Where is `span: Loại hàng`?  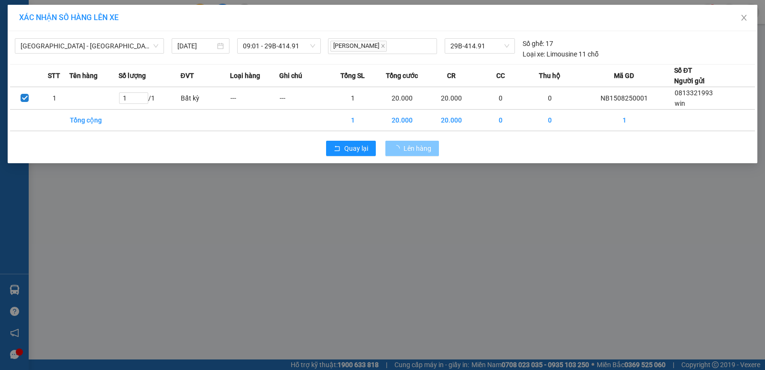 span: Loại hàng is located at coordinates (245, 76).